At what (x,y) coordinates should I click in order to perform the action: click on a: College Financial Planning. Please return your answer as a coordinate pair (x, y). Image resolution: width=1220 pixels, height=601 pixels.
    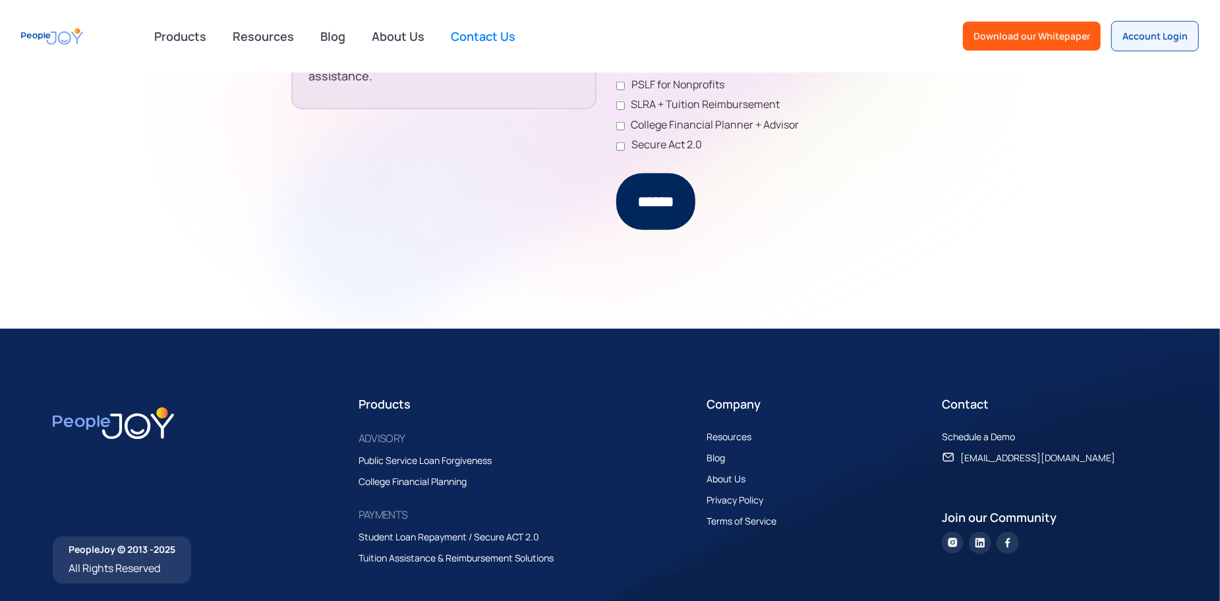
    Looking at the image, I should click on (419, 482).